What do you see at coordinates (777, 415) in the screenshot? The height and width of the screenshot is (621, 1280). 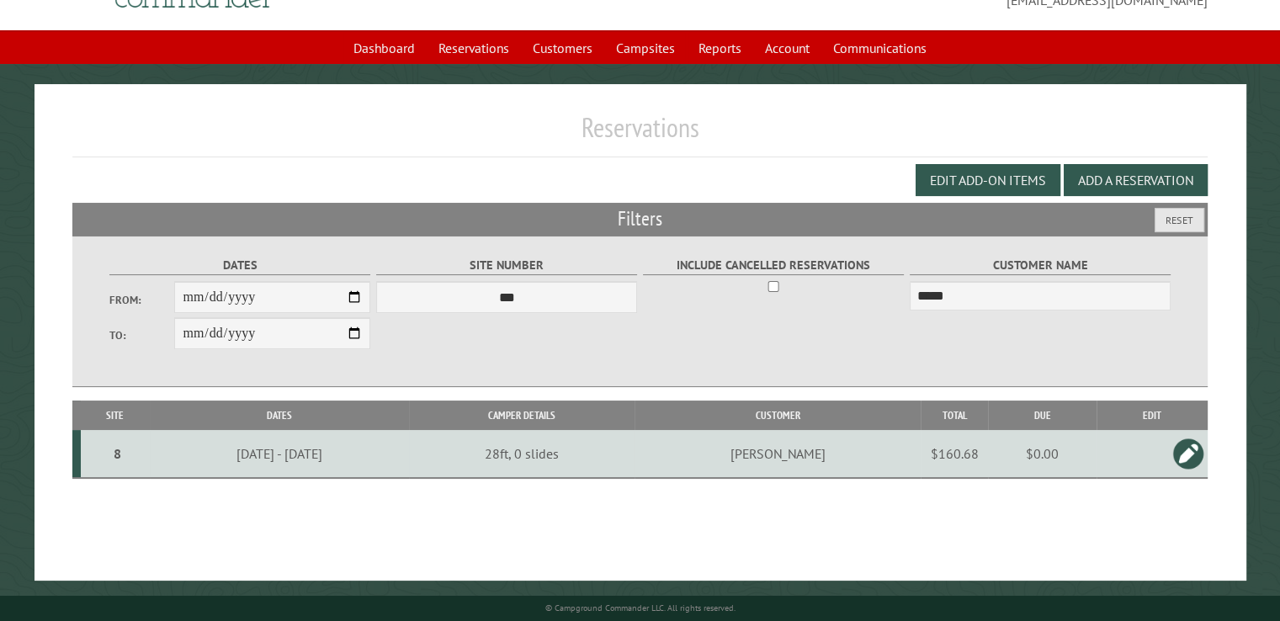 I see `th: Customer` at bounding box center [777, 415].